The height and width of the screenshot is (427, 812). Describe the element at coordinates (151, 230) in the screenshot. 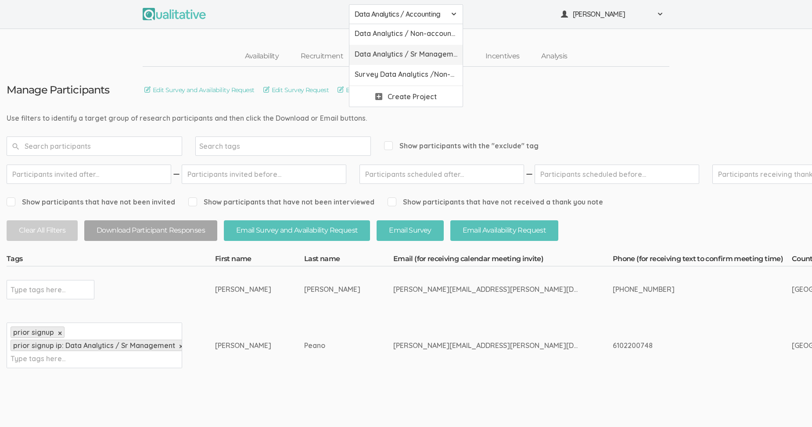

I see `button: Download Participant Responses` at that location.